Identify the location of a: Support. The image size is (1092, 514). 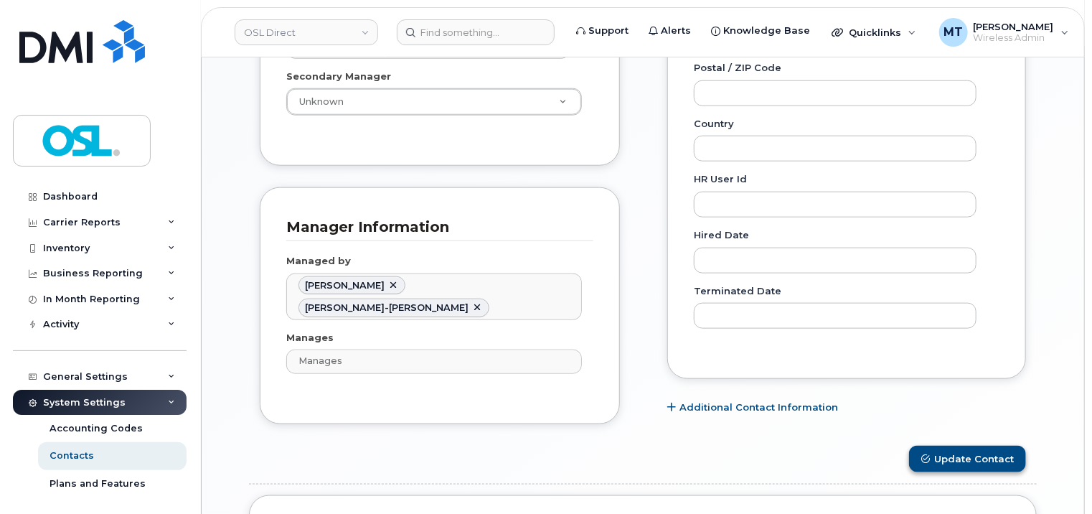
(602, 31).